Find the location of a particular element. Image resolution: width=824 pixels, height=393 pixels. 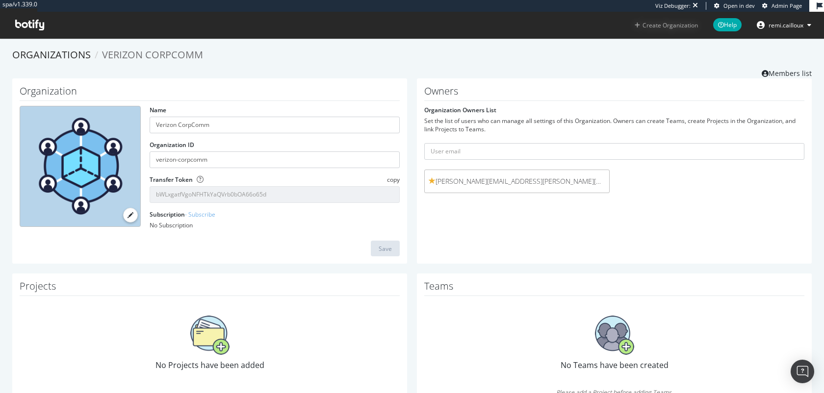

div: Set the list of users who can manage all settings of this Organization. Owners can create Teams, ... is located at coordinates (614, 125).